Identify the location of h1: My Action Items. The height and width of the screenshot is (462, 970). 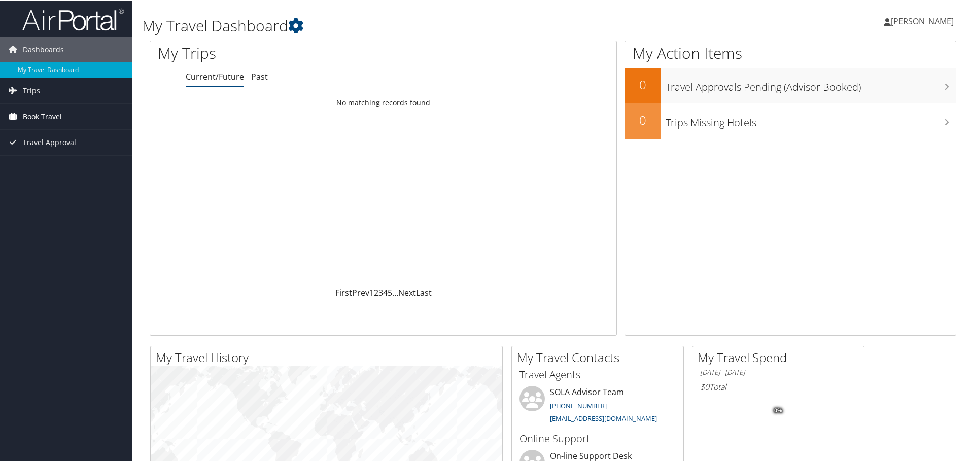
(790, 52).